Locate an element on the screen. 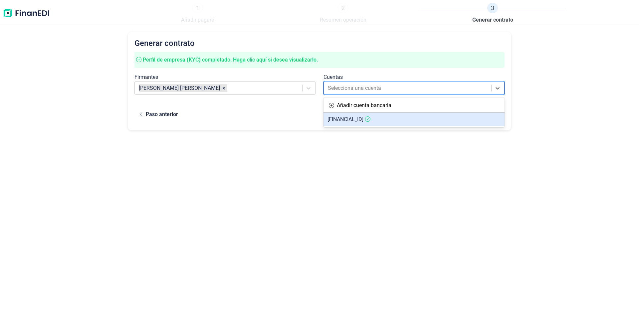 Image resolution: width=639 pixels, height=317 pixels. h2: Generar contrato is located at coordinates (319, 43).